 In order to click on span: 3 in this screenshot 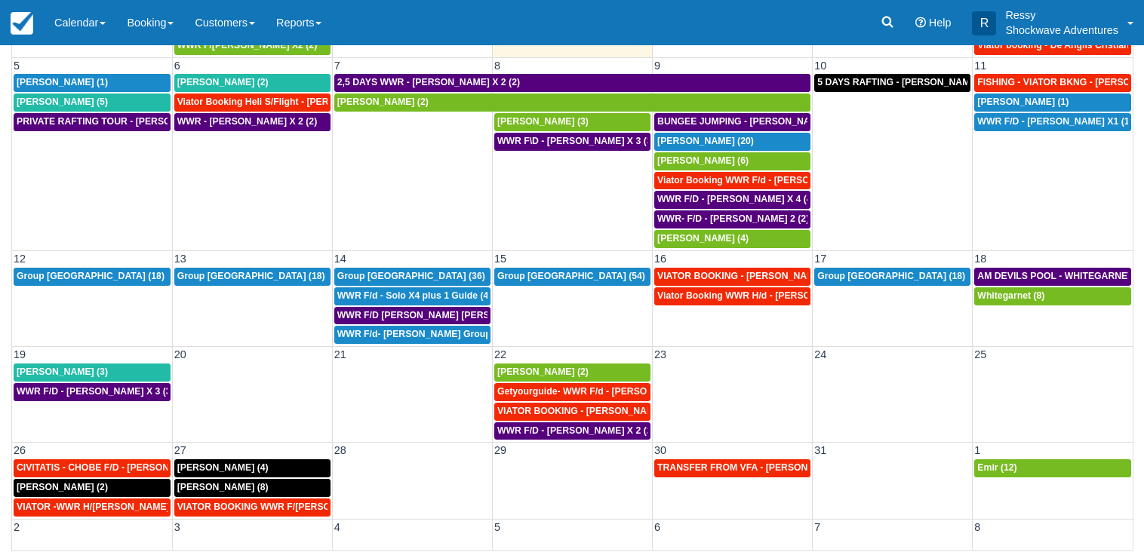, I will do `click(177, 527)`.